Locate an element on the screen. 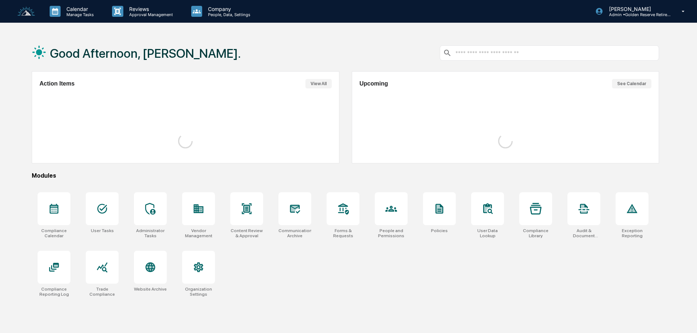  h2: Action Items is located at coordinates (57, 84).